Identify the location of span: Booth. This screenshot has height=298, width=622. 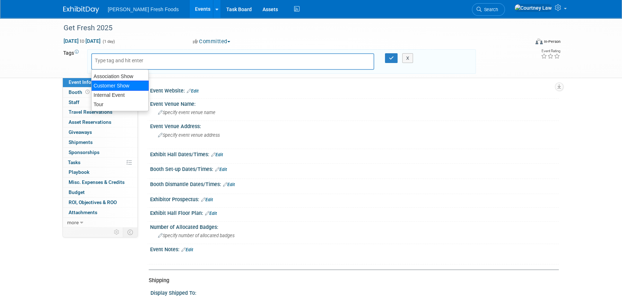
(80, 92).